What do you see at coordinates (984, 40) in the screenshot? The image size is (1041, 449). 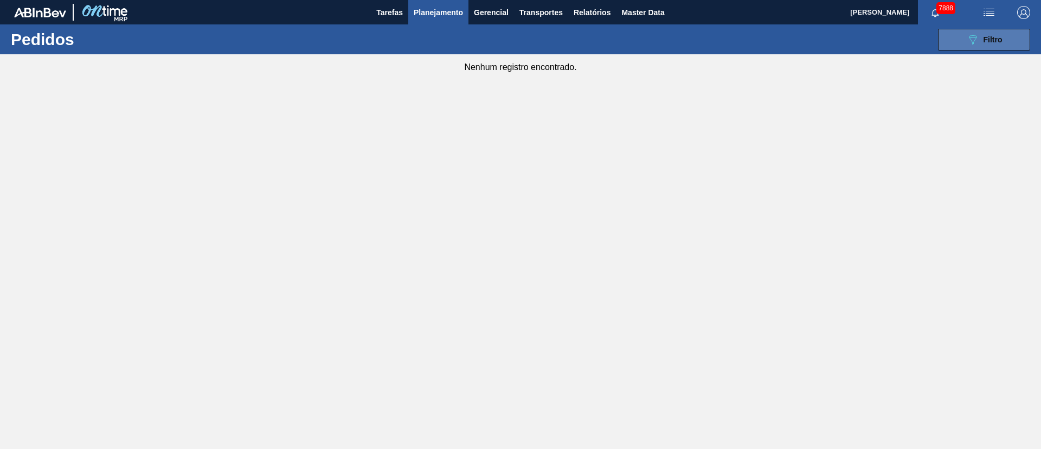 I see `button: Filtro` at bounding box center [984, 40].